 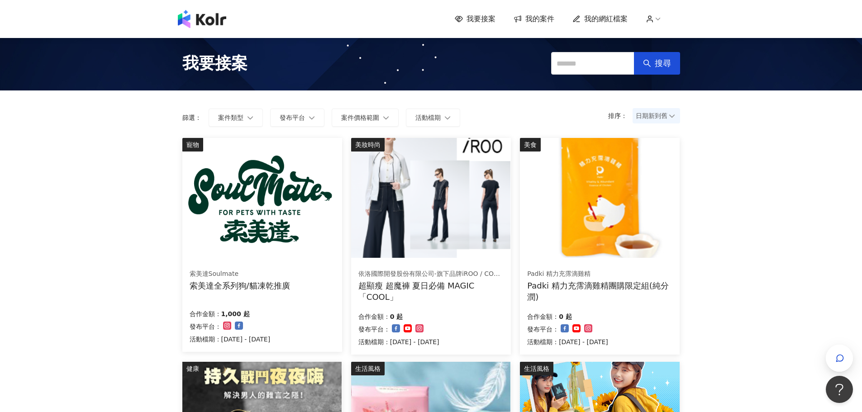 I want to click on p: 排序：, so click(x=620, y=116).